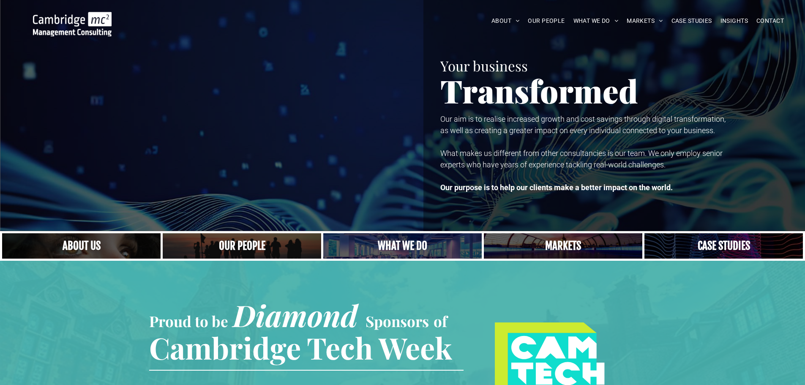 The width and height of the screenshot is (805, 385). I want to click on strong: Our purpose is to help our clients make a better impact on the world., so click(557, 187).